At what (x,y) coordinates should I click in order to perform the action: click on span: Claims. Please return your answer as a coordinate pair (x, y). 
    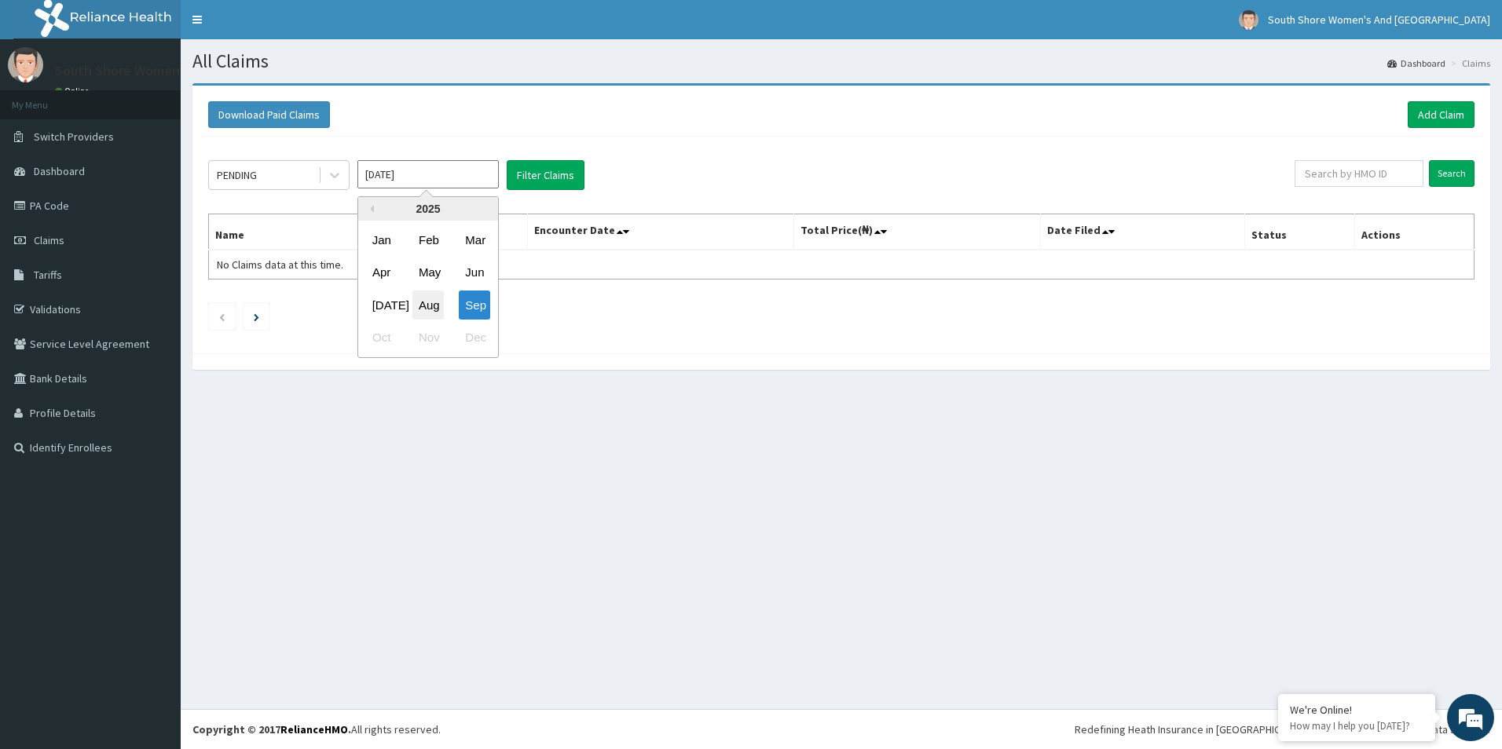
    Looking at the image, I should click on (49, 240).